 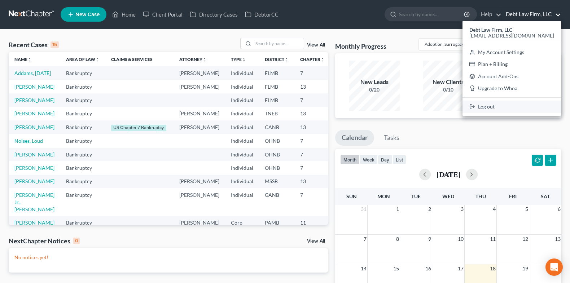 I want to click on td: Corp, so click(x=242, y=226).